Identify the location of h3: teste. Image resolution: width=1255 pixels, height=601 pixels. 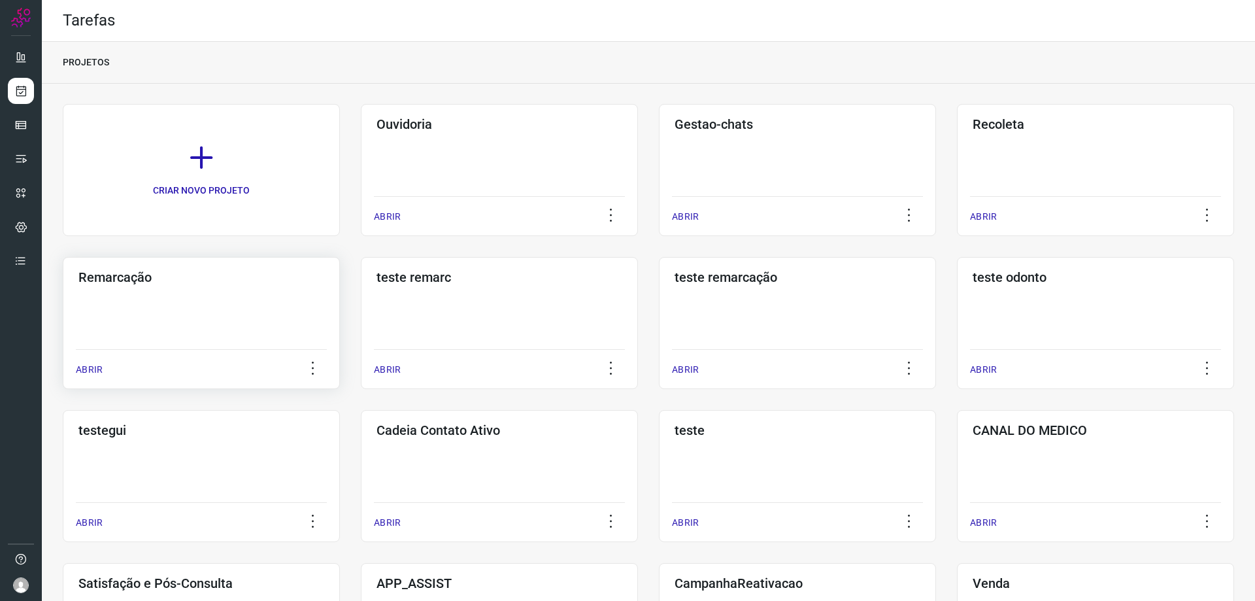
(798, 430).